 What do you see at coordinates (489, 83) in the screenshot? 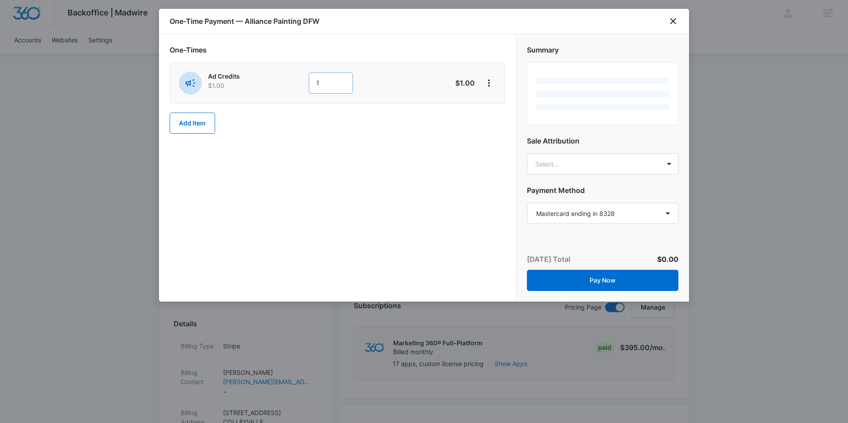
I see `button: View More` at bounding box center [489, 83].